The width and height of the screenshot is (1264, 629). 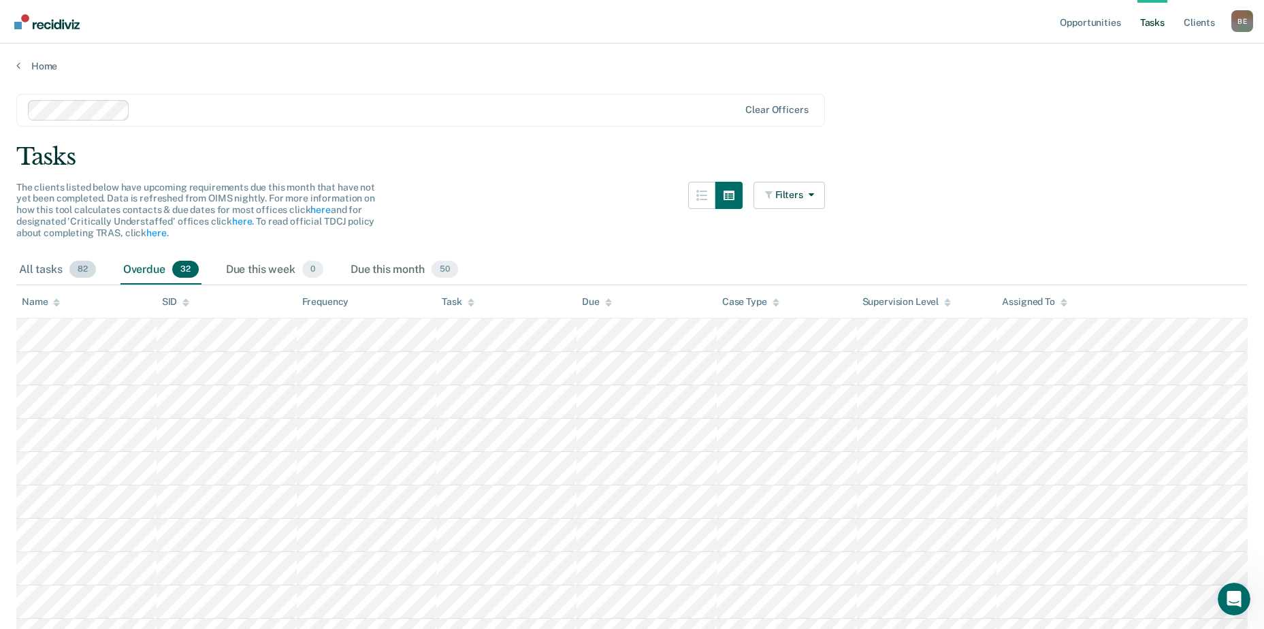 I want to click on span: 0, so click(x=312, y=269).